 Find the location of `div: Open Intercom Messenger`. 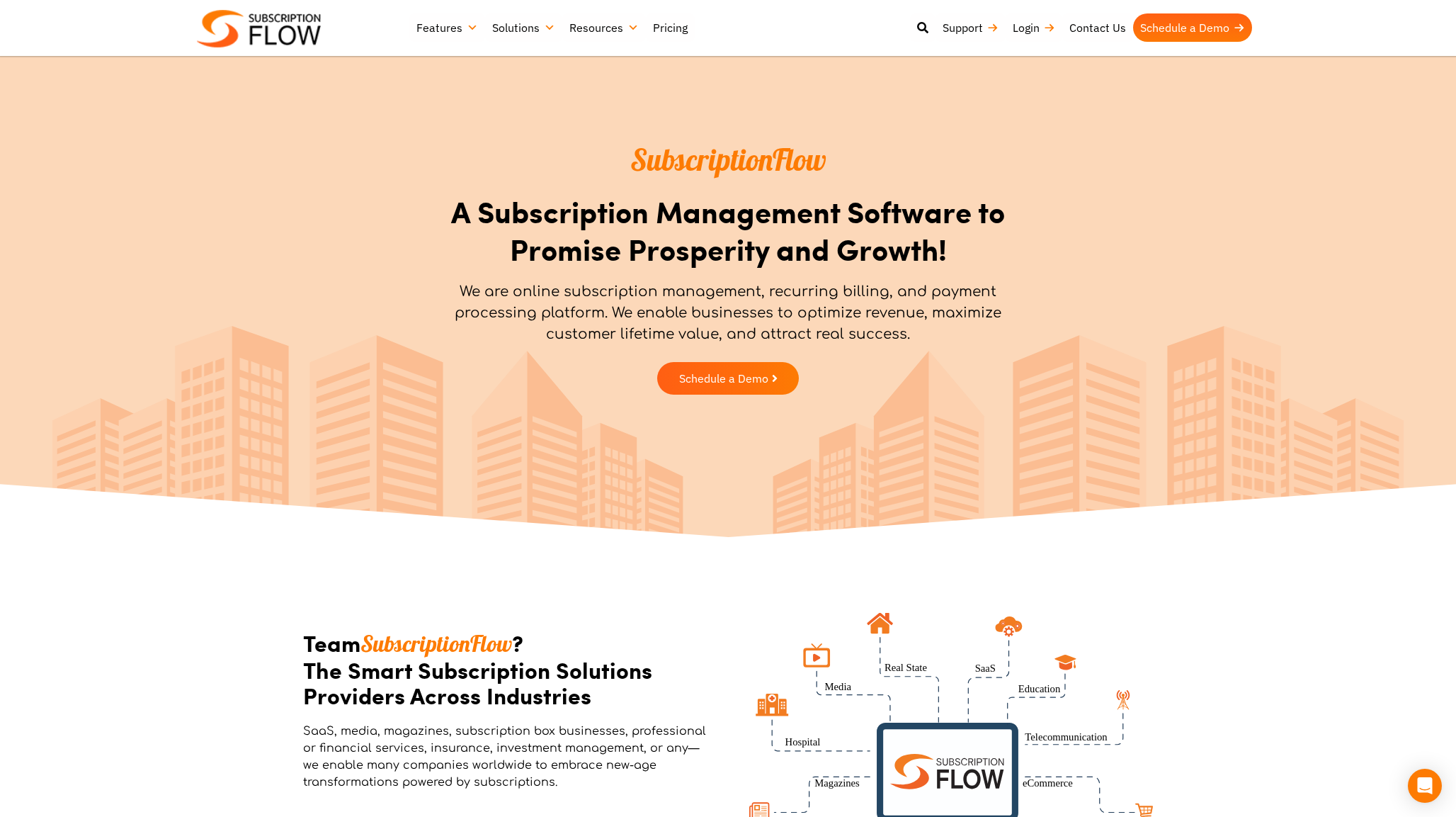

div: Open Intercom Messenger is located at coordinates (1425, 786).